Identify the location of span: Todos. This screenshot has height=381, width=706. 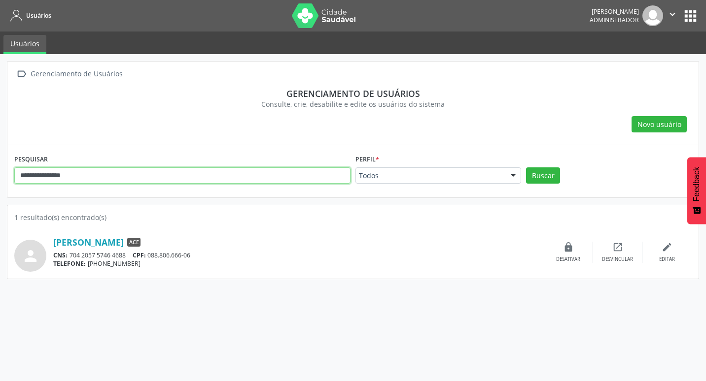
(430, 176).